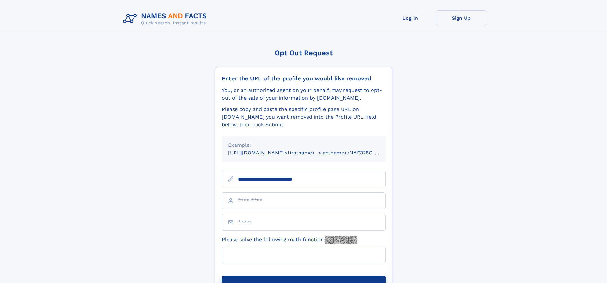  What do you see at coordinates (411, 18) in the screenshot?
I see `a: Log In` at bounding box center [411, 18].